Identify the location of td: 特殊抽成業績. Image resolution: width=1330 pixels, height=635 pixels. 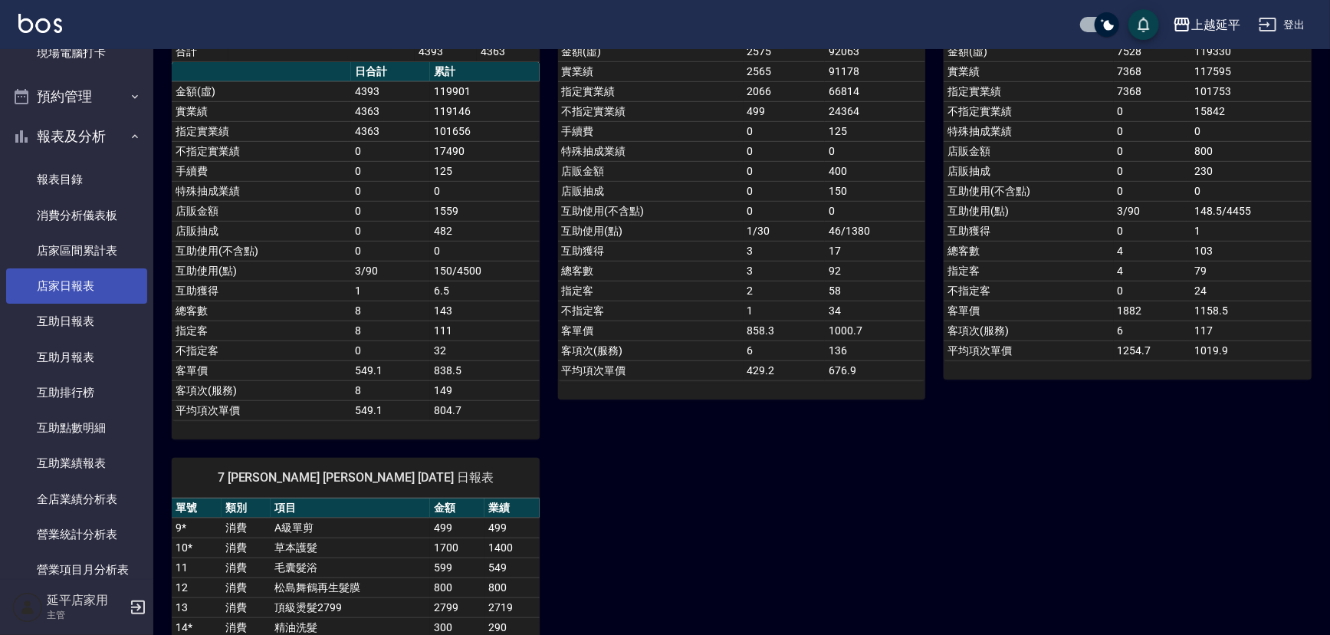
(1028, 131).